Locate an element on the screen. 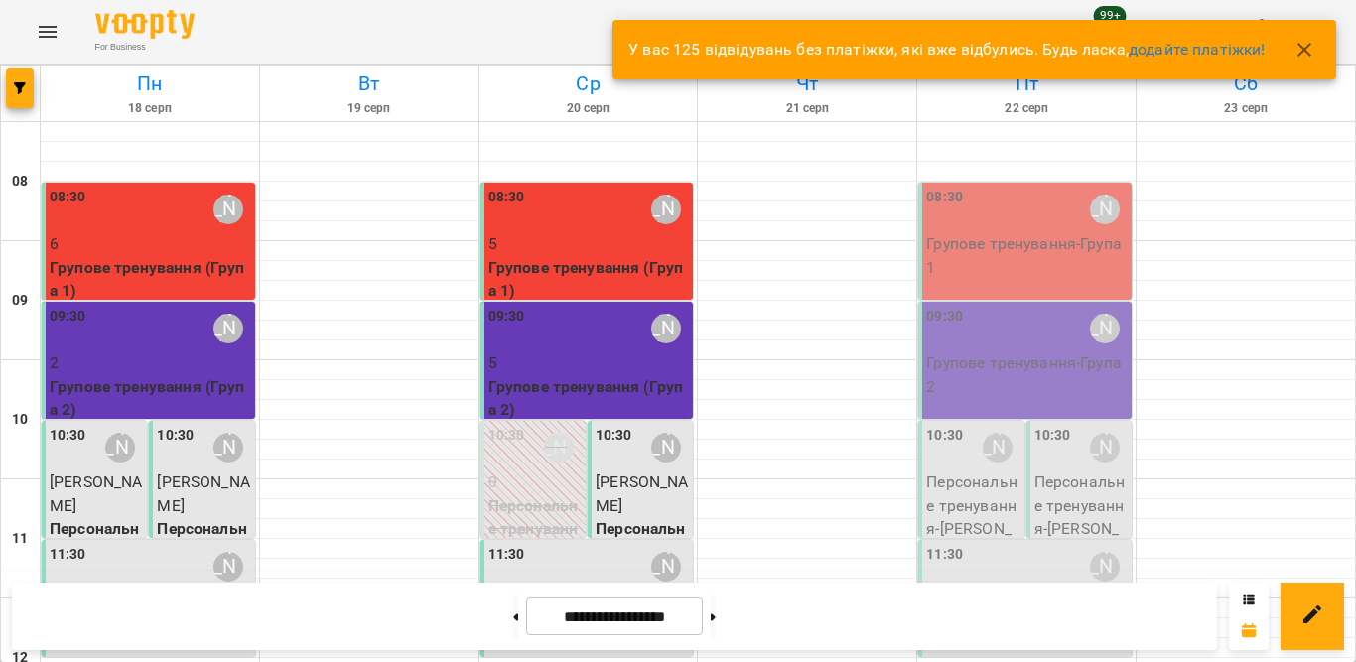 Image resolution: width=1356 pixels, height=662 pixels. h6: 20 серп is located at coordinates (589, 108).